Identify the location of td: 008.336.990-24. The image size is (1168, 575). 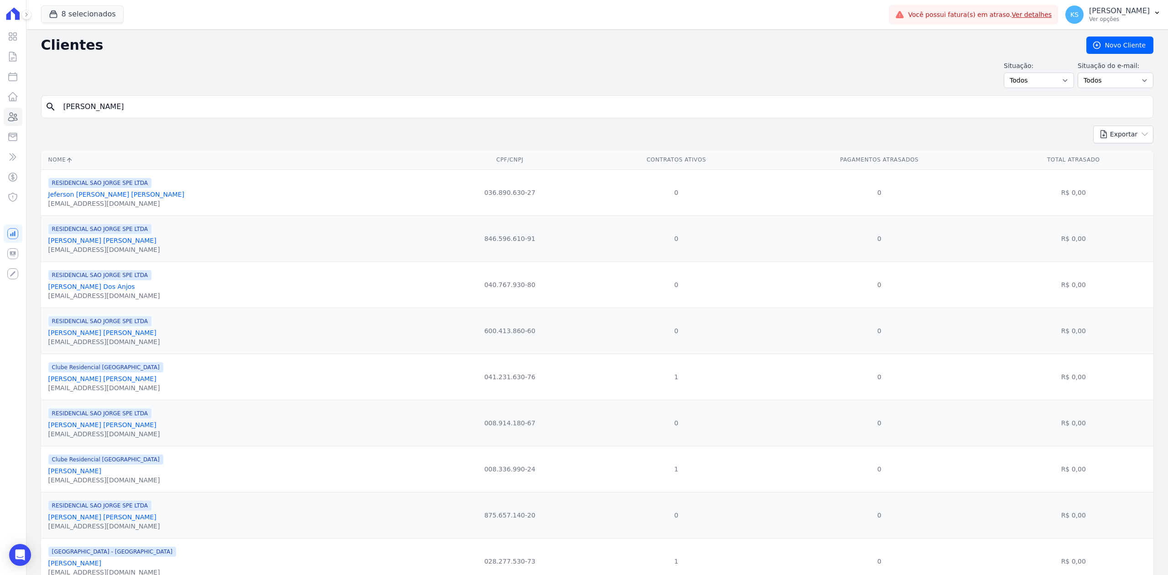
(510, 469).